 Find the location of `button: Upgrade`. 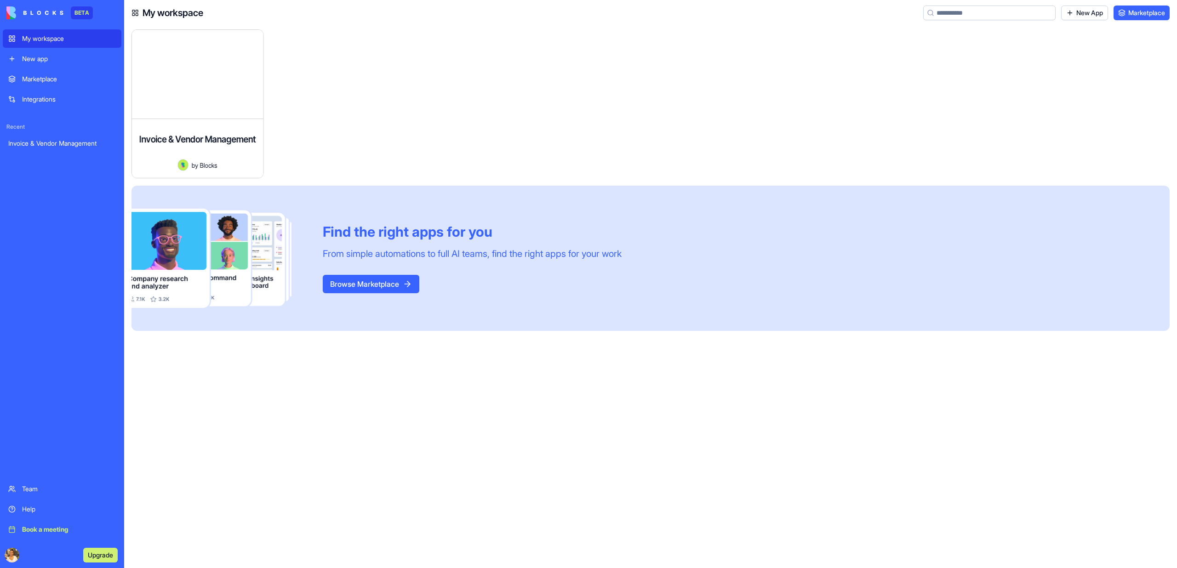

button: Upgrade is located at coordinates (100, 556).